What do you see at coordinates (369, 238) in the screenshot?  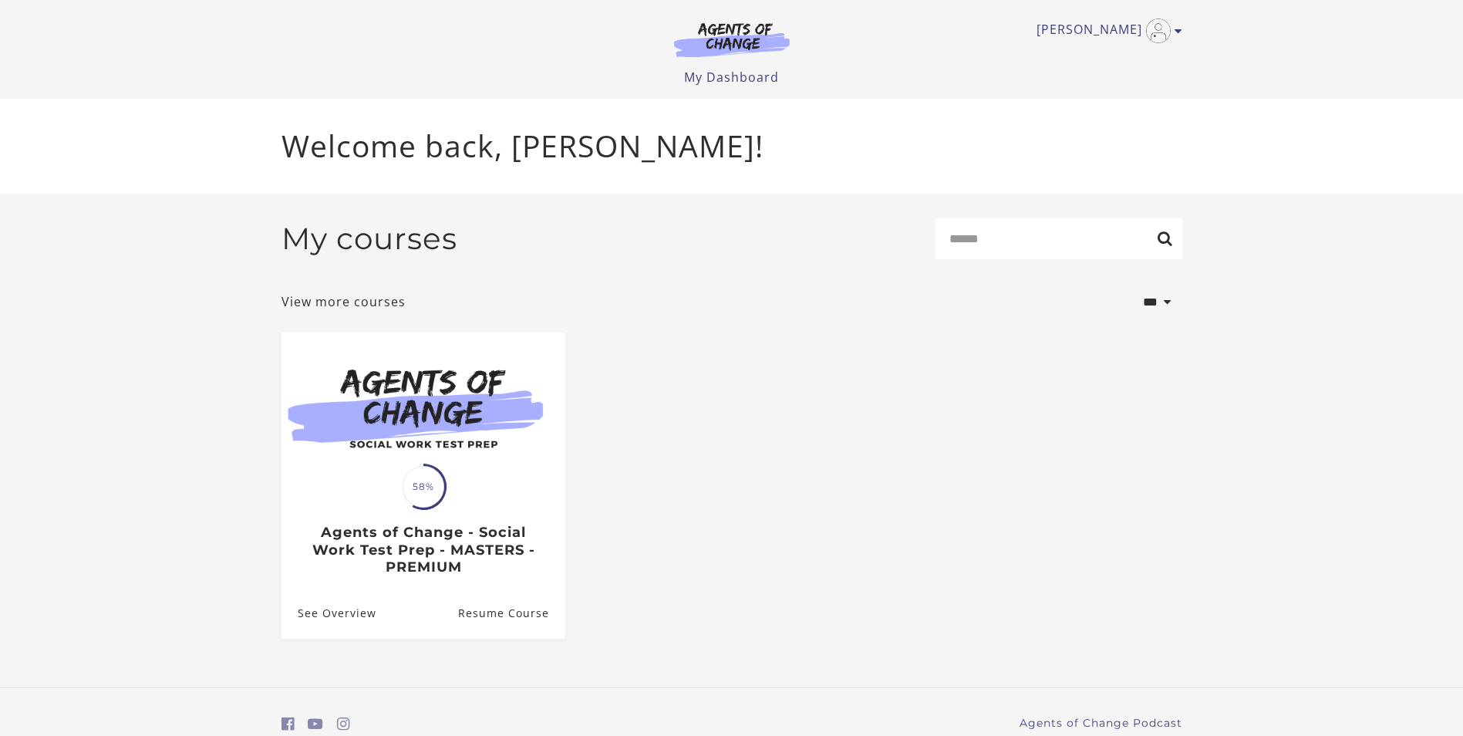 I see `h2: My courses` at bounding box center [369, 238].